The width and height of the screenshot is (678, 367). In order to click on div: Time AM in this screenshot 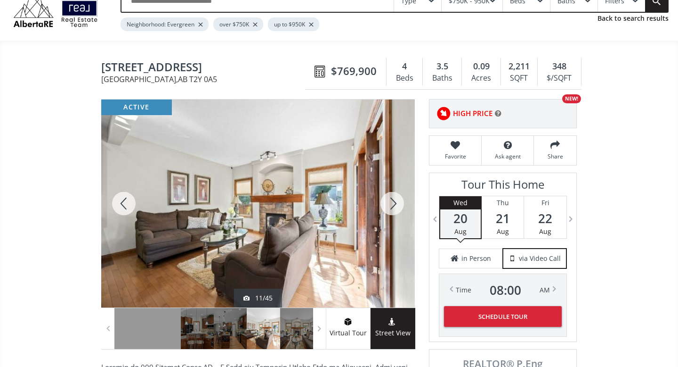, I will do `click(503, 290)`.